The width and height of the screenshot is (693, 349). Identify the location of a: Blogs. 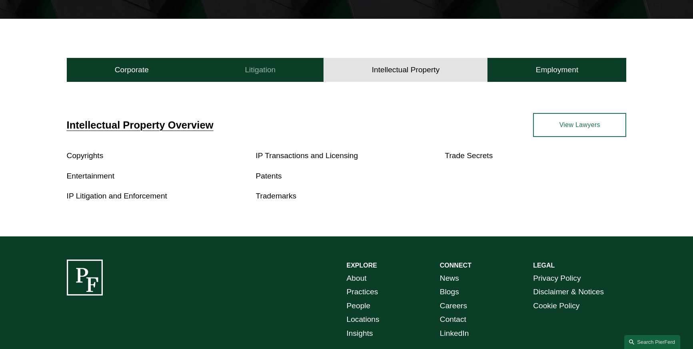
(449, 292).